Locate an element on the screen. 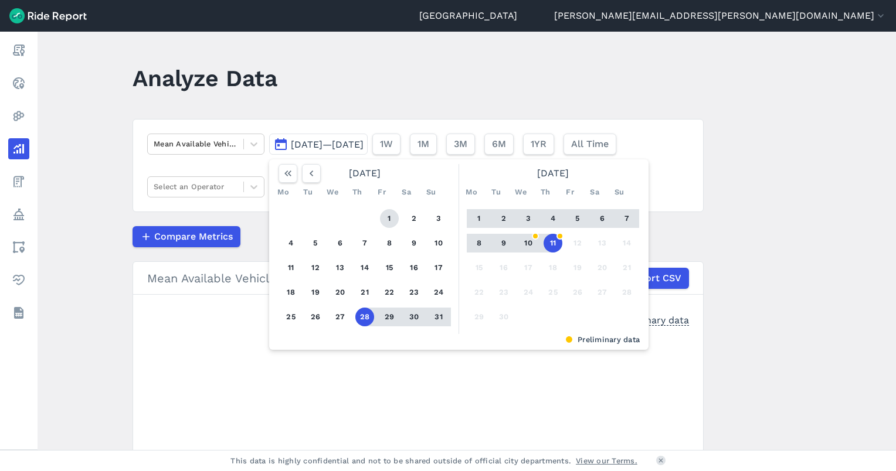 The image size is (896, 471). button: 4 is located at coordinates (553, 219).